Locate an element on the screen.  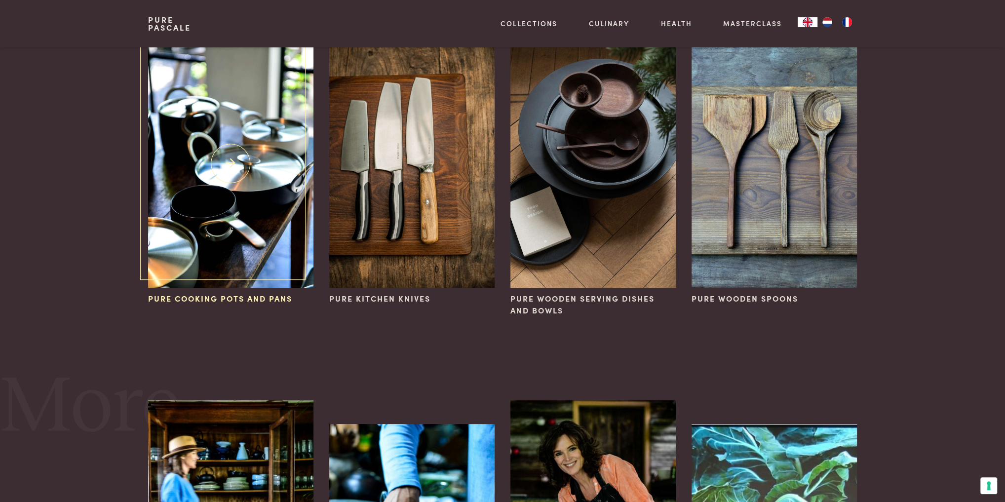
a: FR is located at coordinates (847, 22).